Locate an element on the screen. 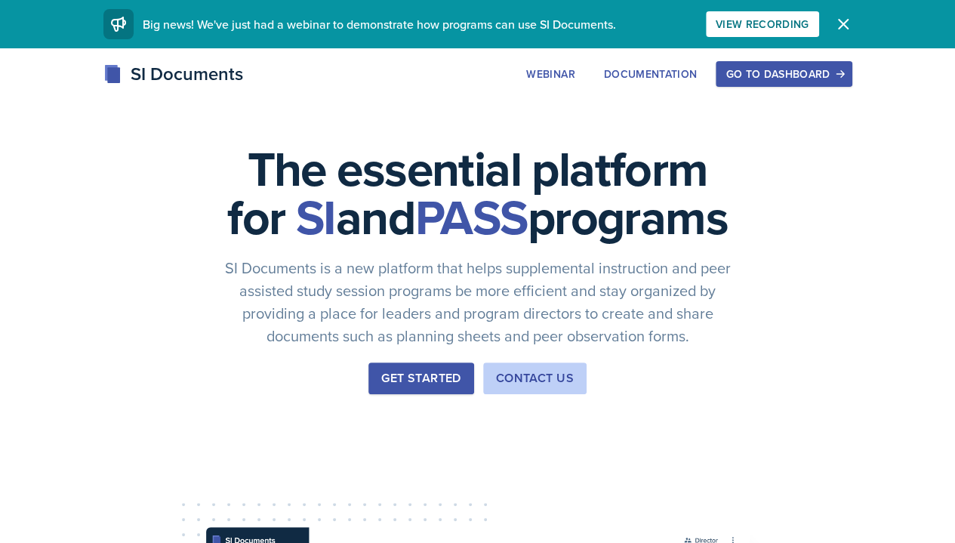 The height and width of the screenshot is (543, 955). div: Documentation is located at coordinates (651, 74).